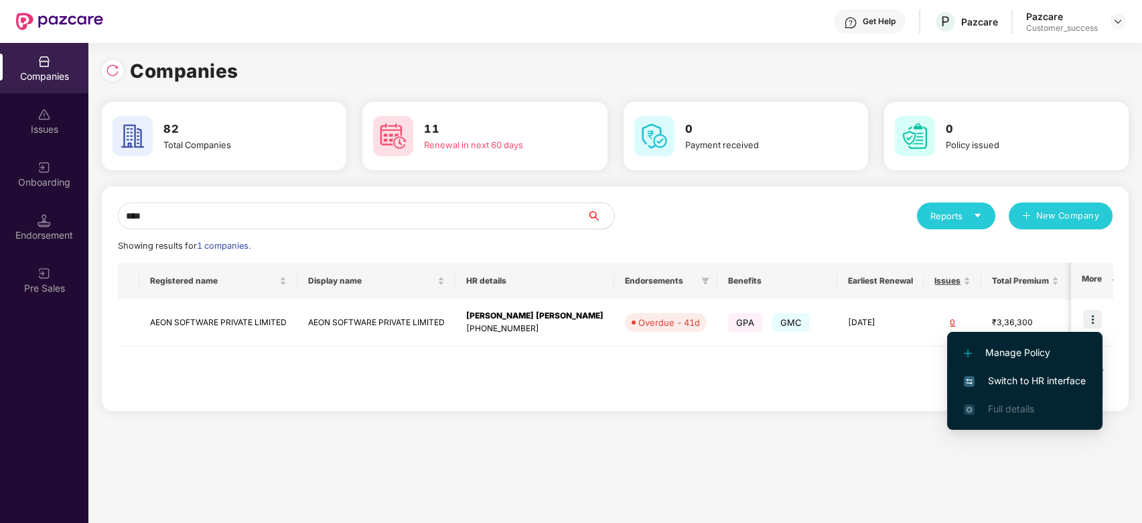 The width and height of the screenshot is (1142, 523). What do you see at coordinates (953, 322) in the screenshot?
I see `div: 0` at bounding box center [953, 322].